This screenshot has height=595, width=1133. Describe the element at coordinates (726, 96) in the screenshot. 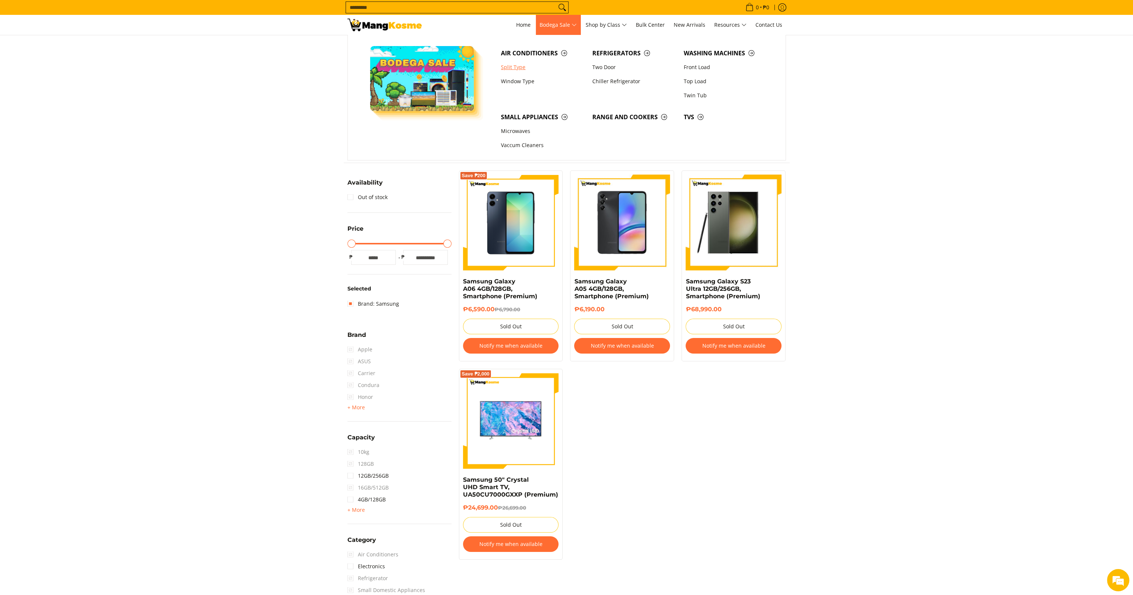

I see `a: Twin Tub` at that location.